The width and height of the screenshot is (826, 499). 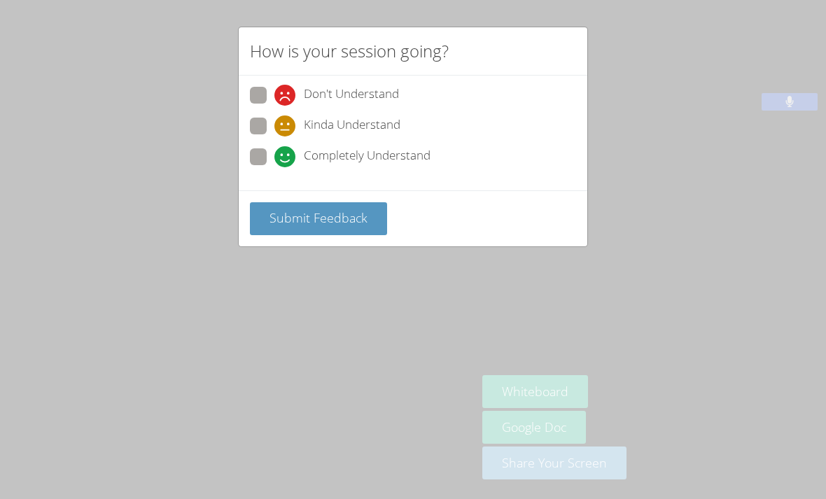 I want to click on h2: How is your session going?, so click(x=349, y=51).